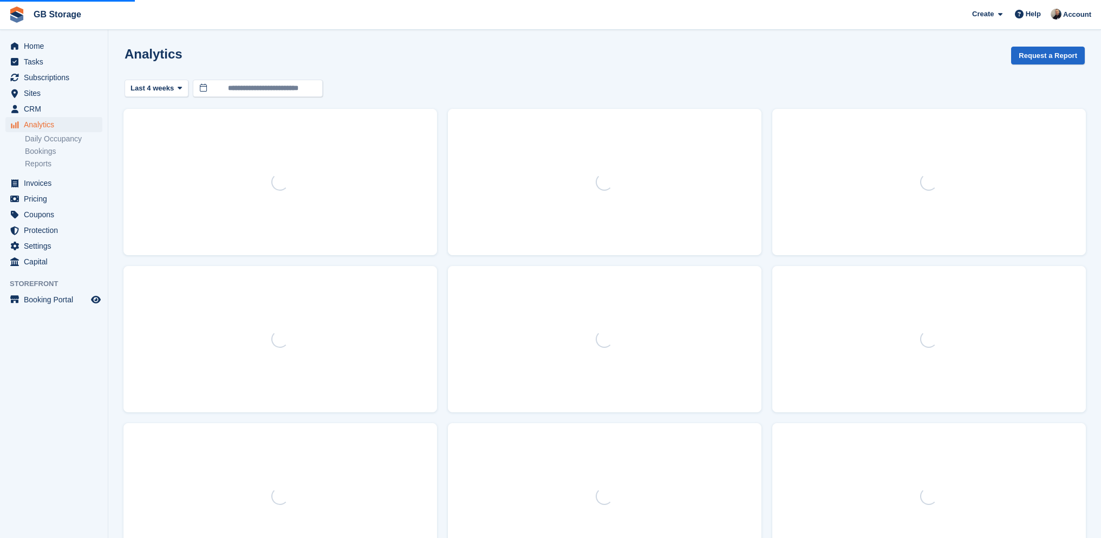 The image size is (1101, 538). What do you see at coordinates (56, 109) in the screenshot?
I see `span: CRM` at bounding box center [56, 109].